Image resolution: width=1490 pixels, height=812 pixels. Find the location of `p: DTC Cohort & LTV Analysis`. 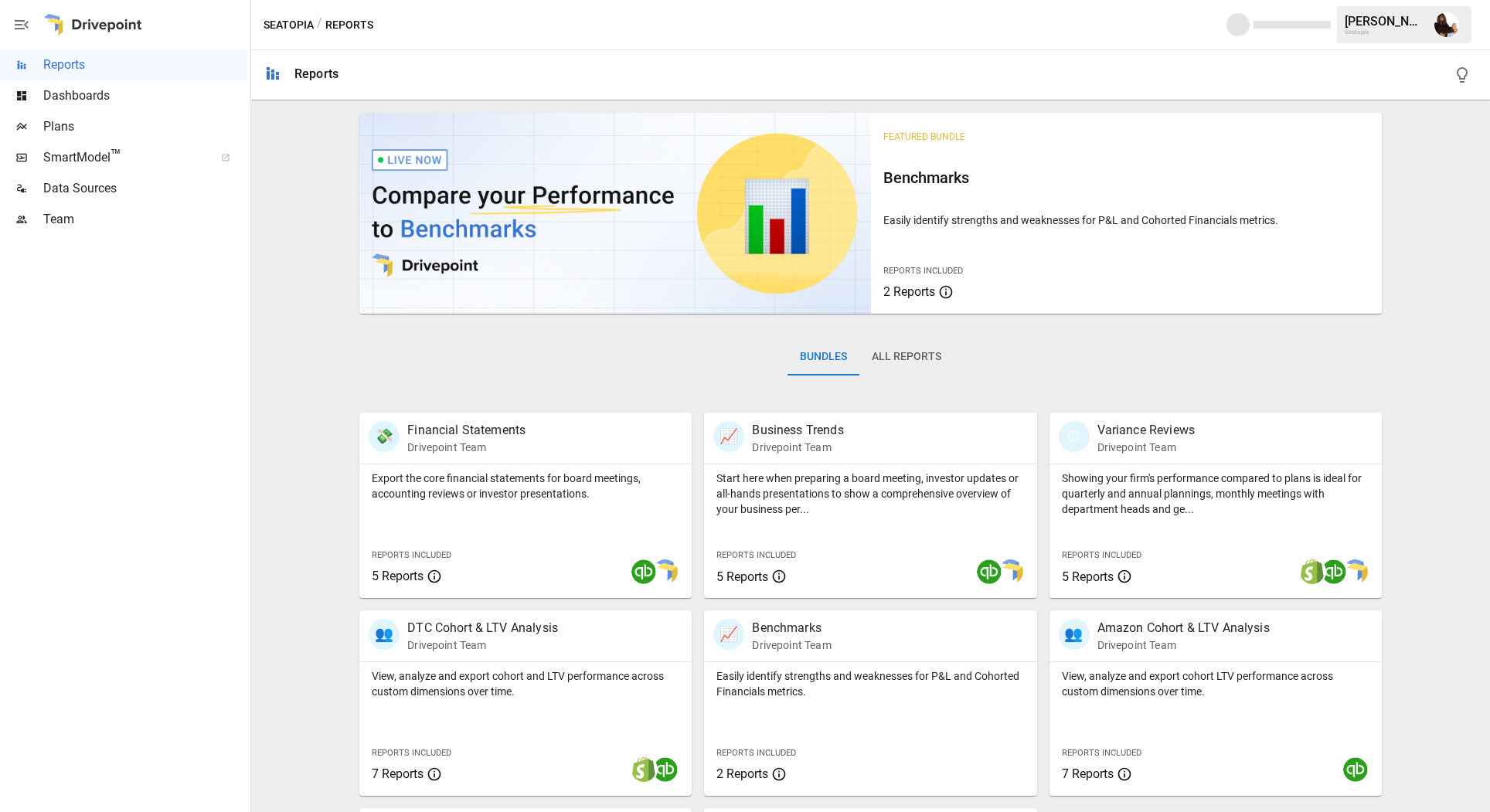

p: DTC Cohort & LTV Analysis is located at coordinates (482, 628).